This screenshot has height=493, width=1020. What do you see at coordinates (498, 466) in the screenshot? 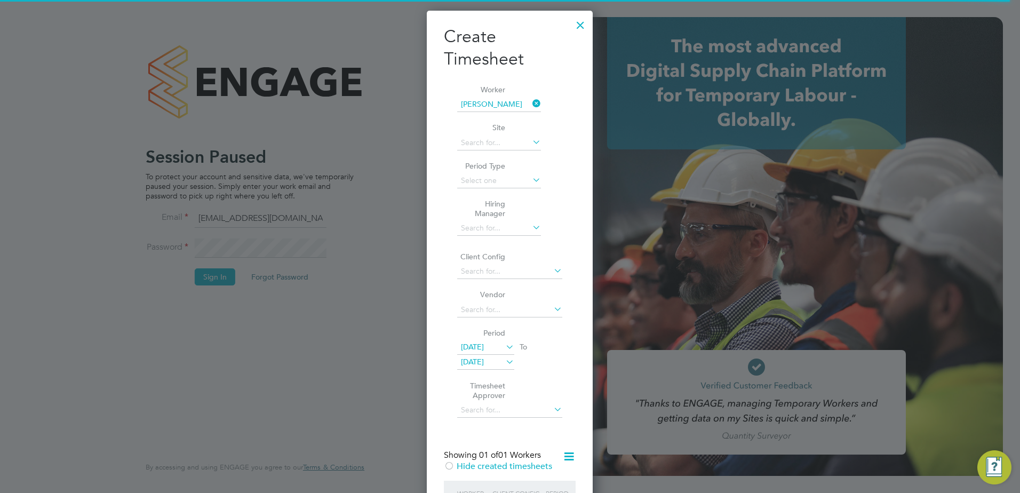
I see `label: Hide created timesheets` at bounding box center [498, 466].